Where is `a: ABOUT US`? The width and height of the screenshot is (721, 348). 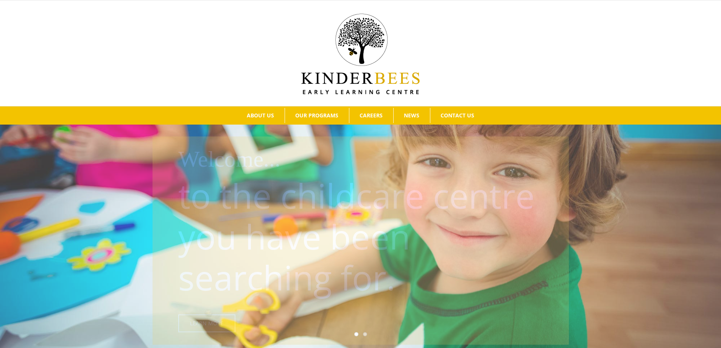
a: ABOUT US is located at coordinates (260, 115).